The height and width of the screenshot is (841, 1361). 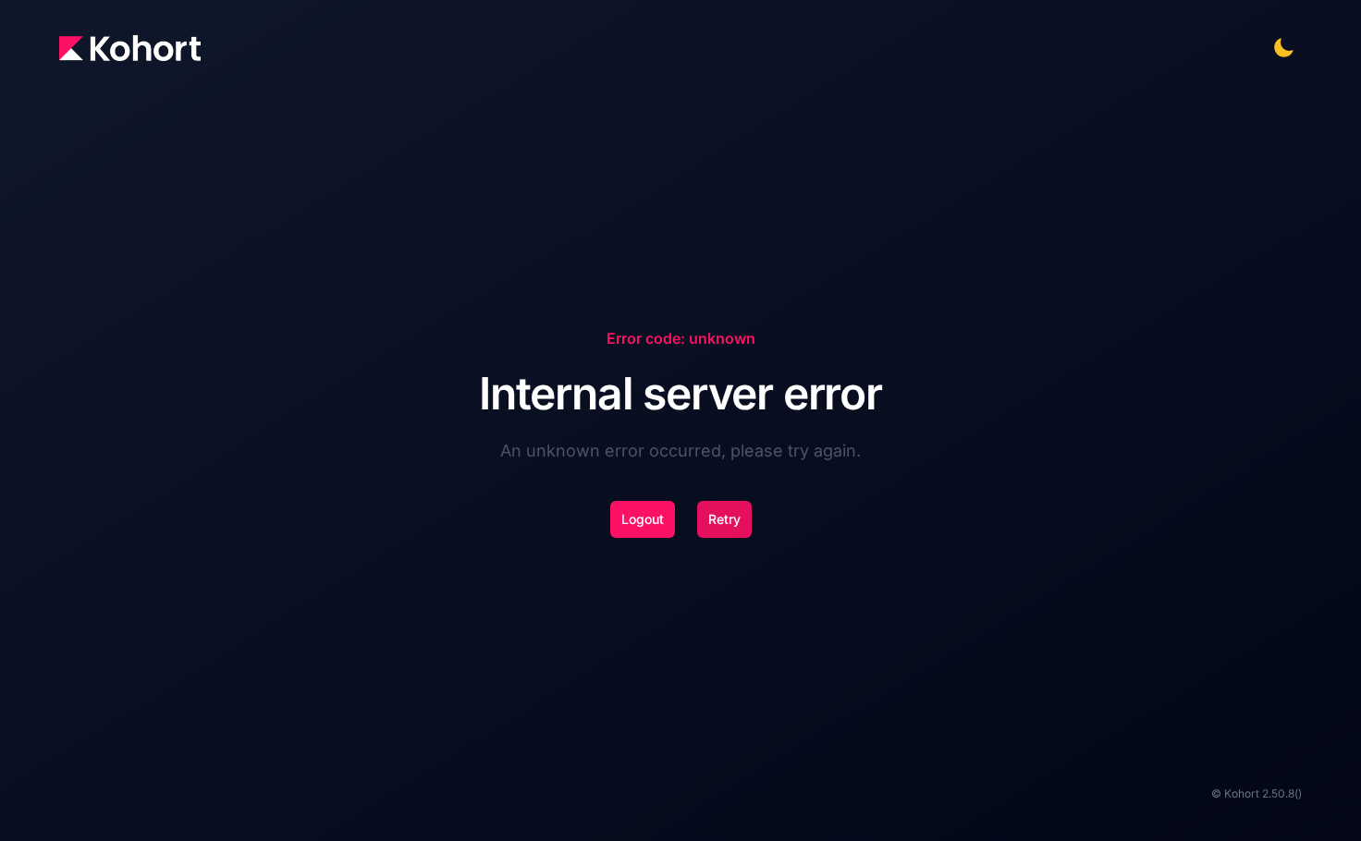 What do you see at coordinates (680, 338) in the screenshot?
I see `p: Error code: unknown` at bounding box center [680, 338].